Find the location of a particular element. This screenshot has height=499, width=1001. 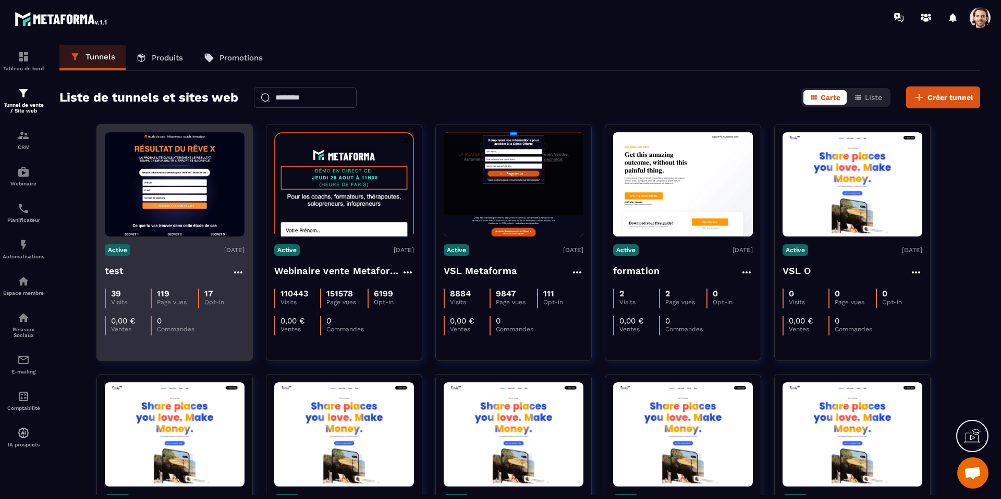

button: Créer tunnel is located at coordinates (943, 97).